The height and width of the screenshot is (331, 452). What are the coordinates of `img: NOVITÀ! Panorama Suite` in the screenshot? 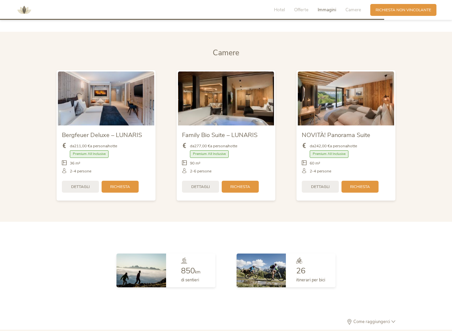 It's located at (346, 98).